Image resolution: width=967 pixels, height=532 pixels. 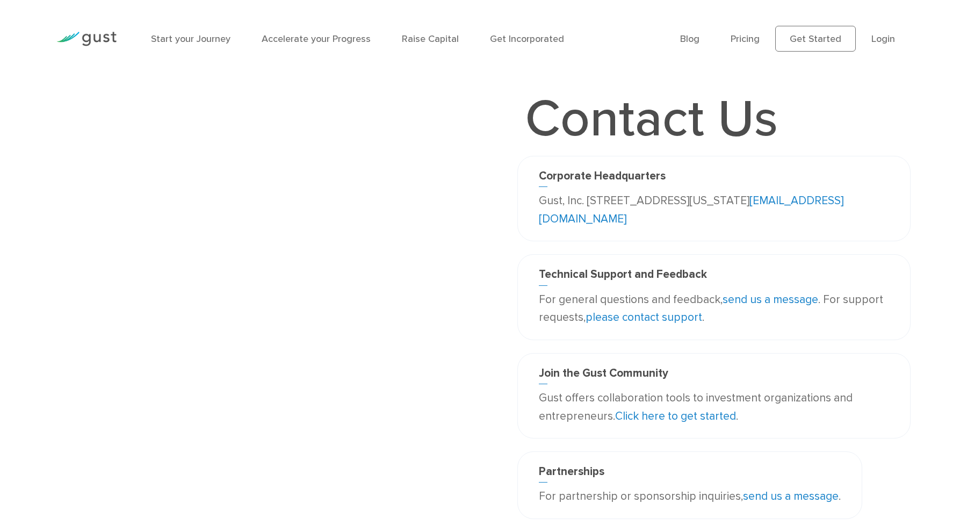 What do you see at coordinates (690, 473) in the screenshot?
I see `h3: Partnerships` at bounding box center [690, 473].